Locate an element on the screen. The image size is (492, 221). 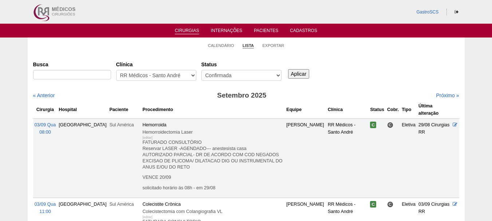
a: Internações is located at coordinates (227, 32).